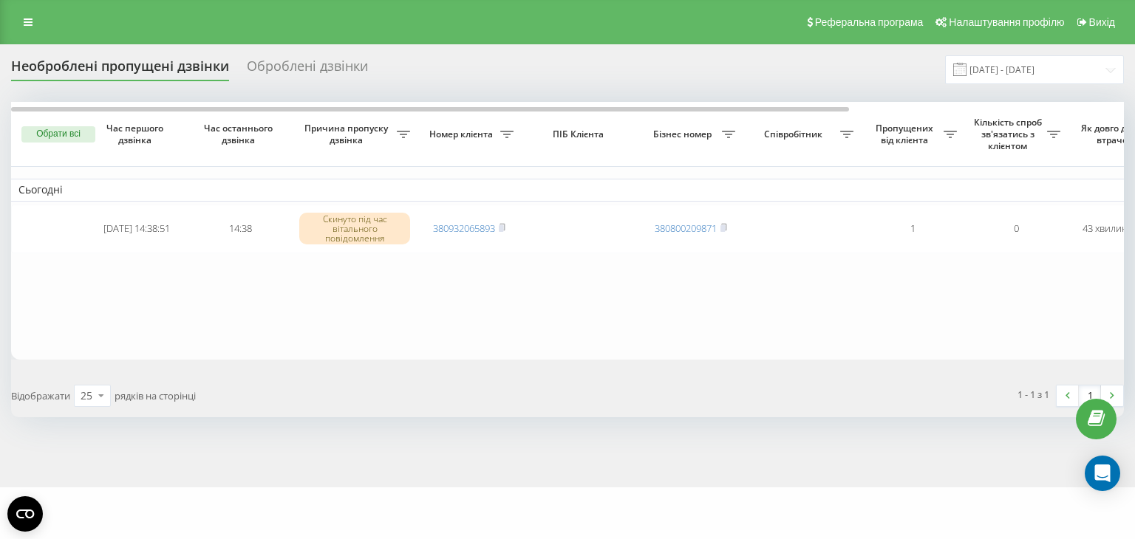 This screenshot has height=539, width=1135. I want to click on span: Бізнес номер, so click(684, 135).